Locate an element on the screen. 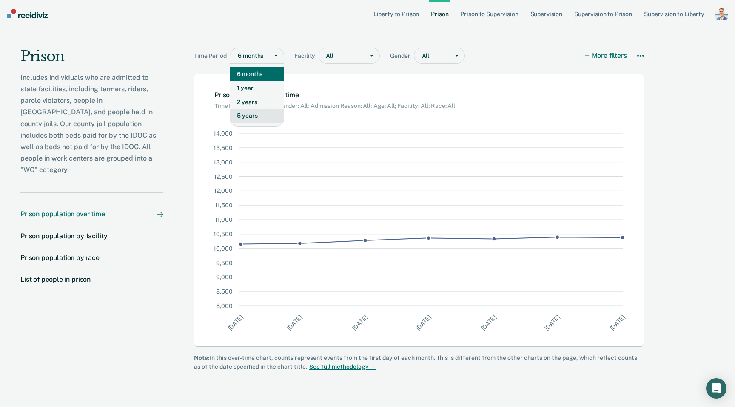  div: Open Intercom Messenger is located at coordinates (716, 389).